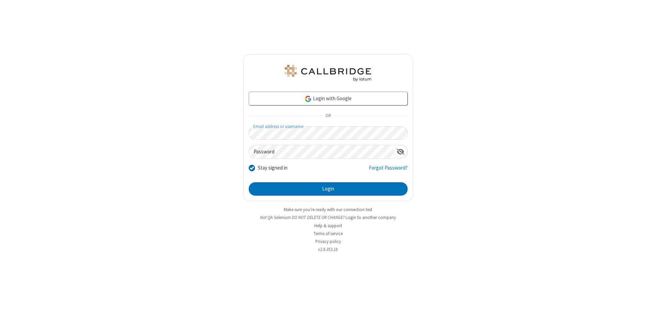 The image size is (656, 312). Describe the element at coordinates (370, 217) in the screenshot. I see `button: Login to another company` at that location.